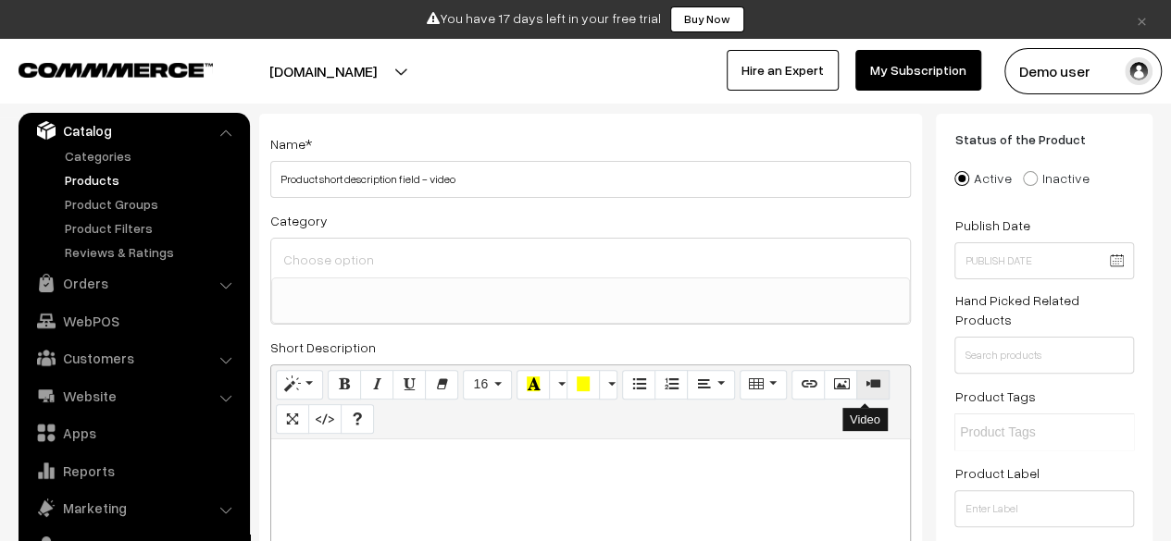 Image resolution: width=1171 pixels, height=541 pixels. What do you see at coordinates (152, 252) in the screenshot?
I see `a: Reviews & Ratings` at bounding box center [152, 252].